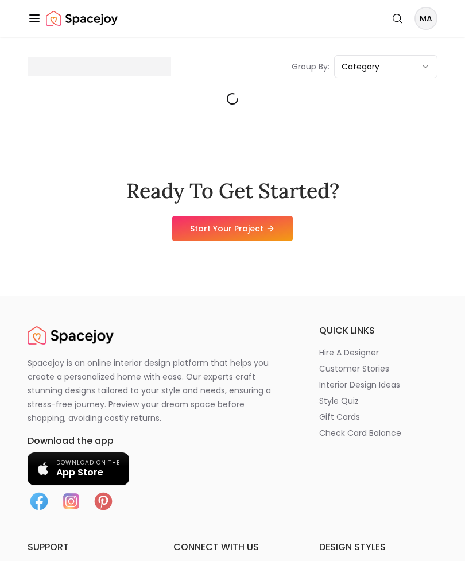 The width and height of the screenshot is (465, 561). Describe the element at coordinates (232, 547) in the screenshot. I see `h6: connect with us` at that location.